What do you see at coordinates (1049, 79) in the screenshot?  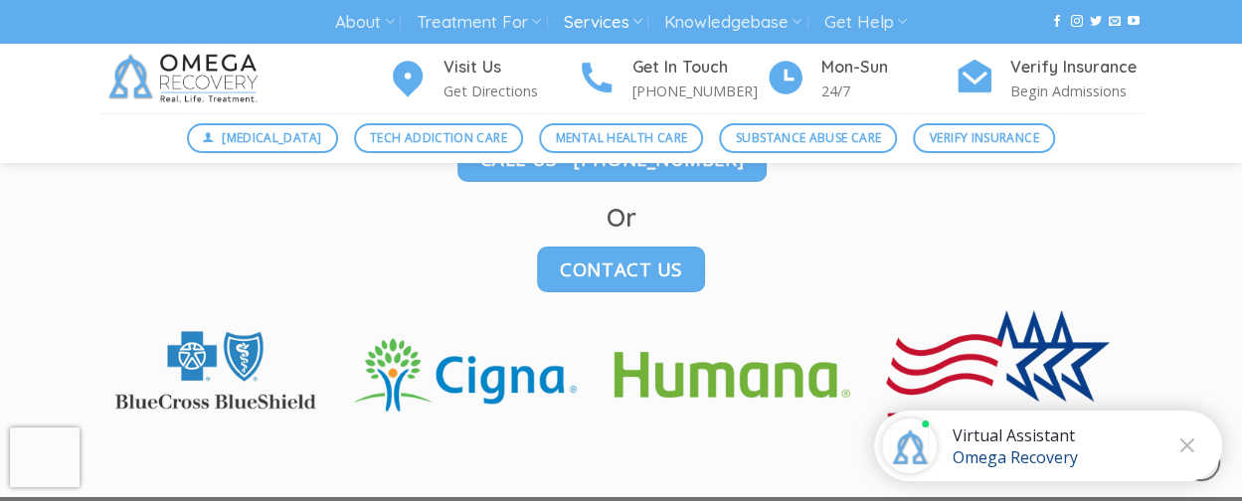 I see `a: Verify Insurance Begin Admissions` at bounding box center [1049, 79].